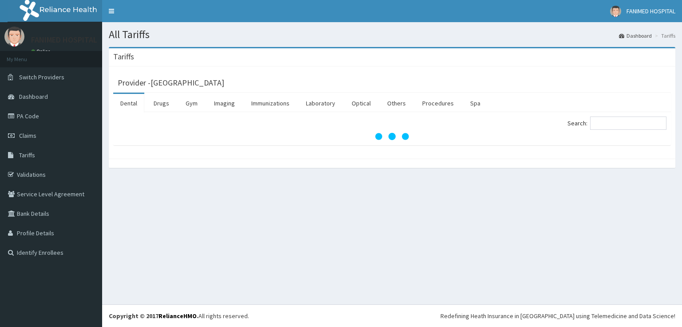 This screenshot has width=682, height=327. What do you see at coordinates (129, 103) in the screenshot?
I see `a: Dental` at bounding box center [129, 103].